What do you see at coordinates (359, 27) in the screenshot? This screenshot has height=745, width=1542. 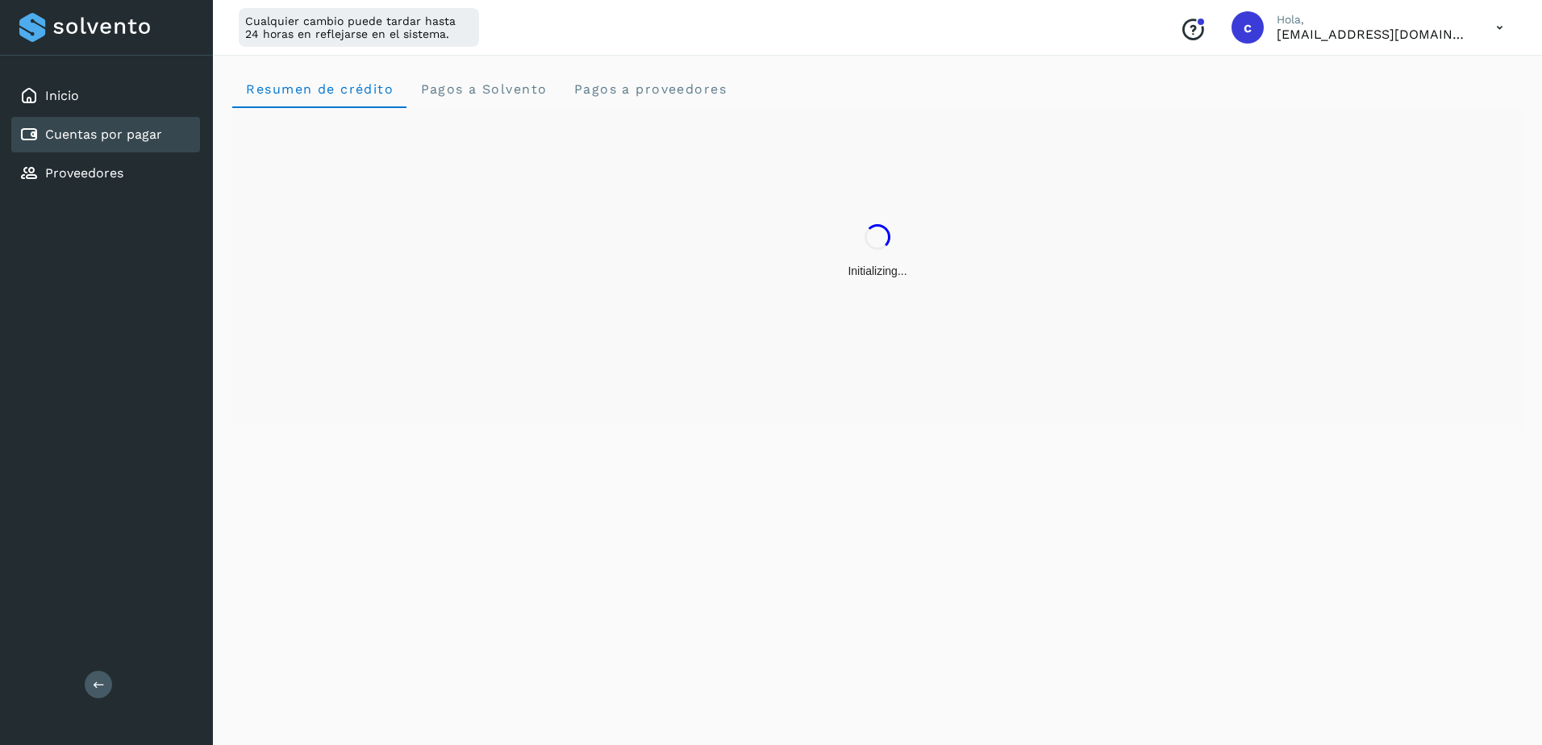 I see `div: Cualquier cambio puede tardar hasta 24 horas en reflejarse en el sistema.` at bounding box center [359, 27].